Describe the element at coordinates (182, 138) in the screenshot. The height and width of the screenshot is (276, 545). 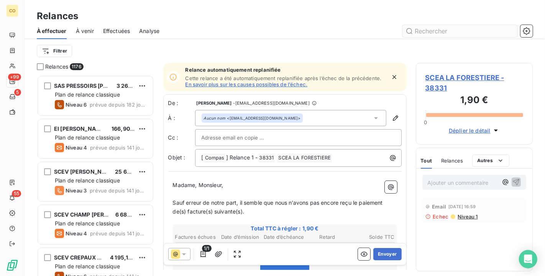
I see `label: Cc :` at that location.